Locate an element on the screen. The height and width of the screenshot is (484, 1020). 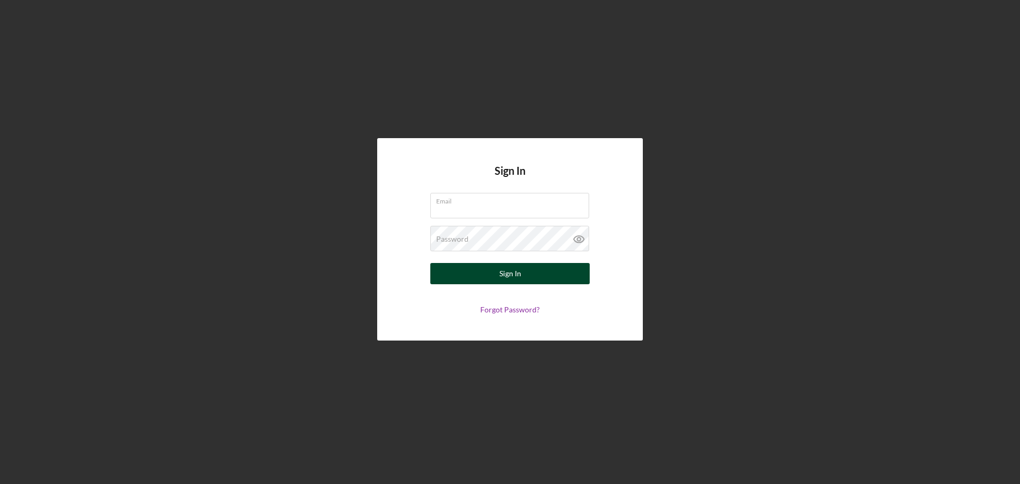
label: Password is located at coordinates (452, 239).